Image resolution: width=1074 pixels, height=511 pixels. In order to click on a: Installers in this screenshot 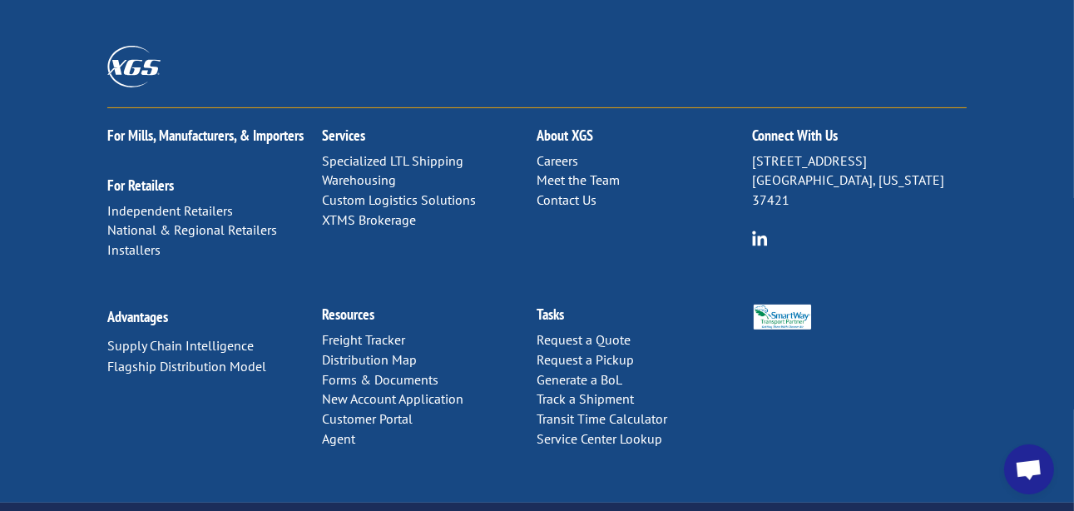, I will do `click(134, 250)`.